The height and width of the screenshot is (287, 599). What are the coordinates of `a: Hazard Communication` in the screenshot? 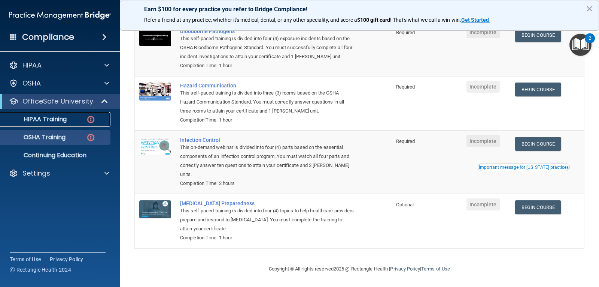 It's located at (267, 85).